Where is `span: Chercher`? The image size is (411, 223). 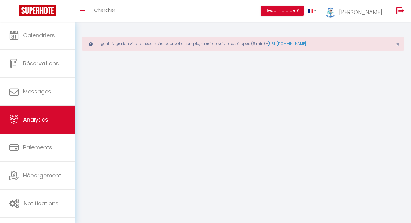 span: Chercher is located at coordinates (105, 10).